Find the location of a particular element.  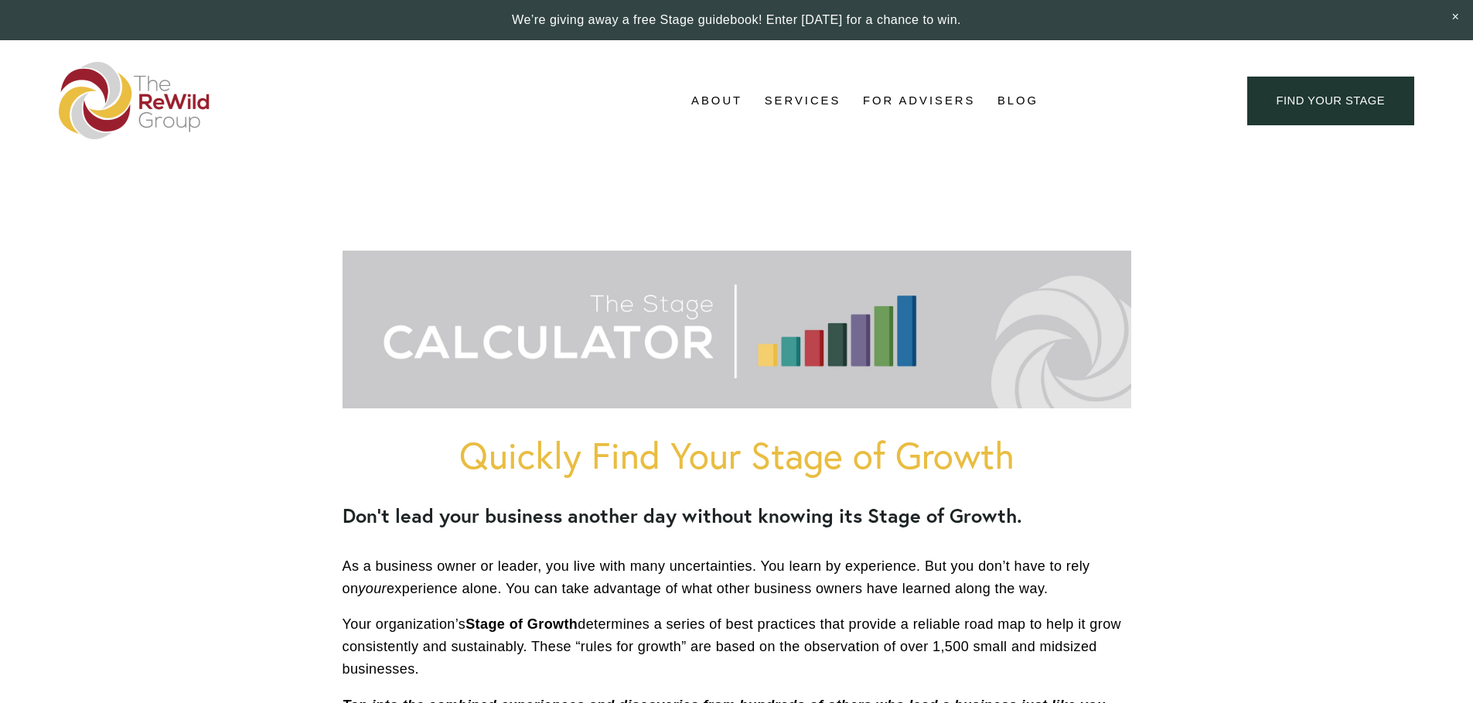

em: your is located at coordinates (372, 589).